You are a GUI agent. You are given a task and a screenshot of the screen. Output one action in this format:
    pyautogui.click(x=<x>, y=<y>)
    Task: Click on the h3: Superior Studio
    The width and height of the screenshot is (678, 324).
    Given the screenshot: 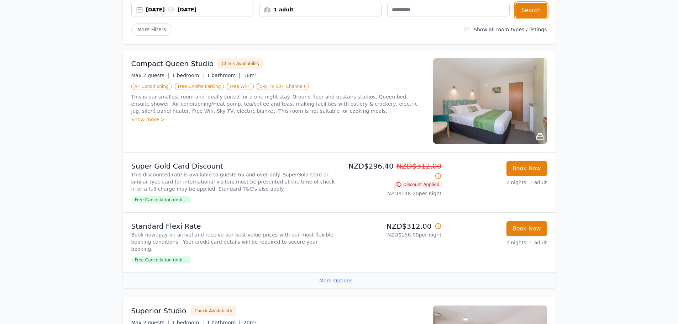 What is the action you would take?
    pyautogui.click(x=159, y=311)
    